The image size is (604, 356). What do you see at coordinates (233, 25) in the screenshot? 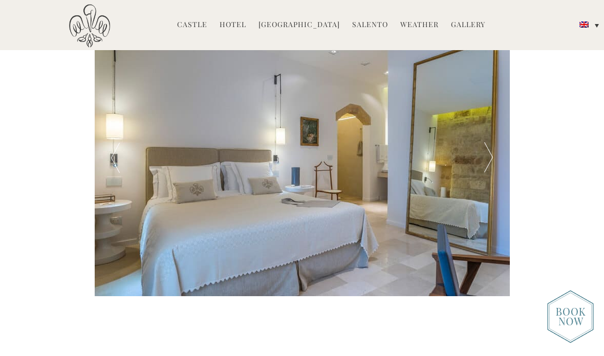
I see `a: Hotel` at bounding box center [233, 25].